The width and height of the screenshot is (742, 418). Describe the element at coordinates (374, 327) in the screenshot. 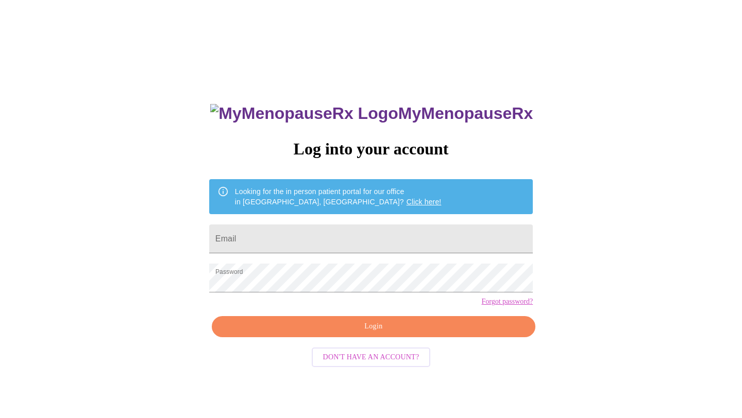

I see `span: Login` at that location.